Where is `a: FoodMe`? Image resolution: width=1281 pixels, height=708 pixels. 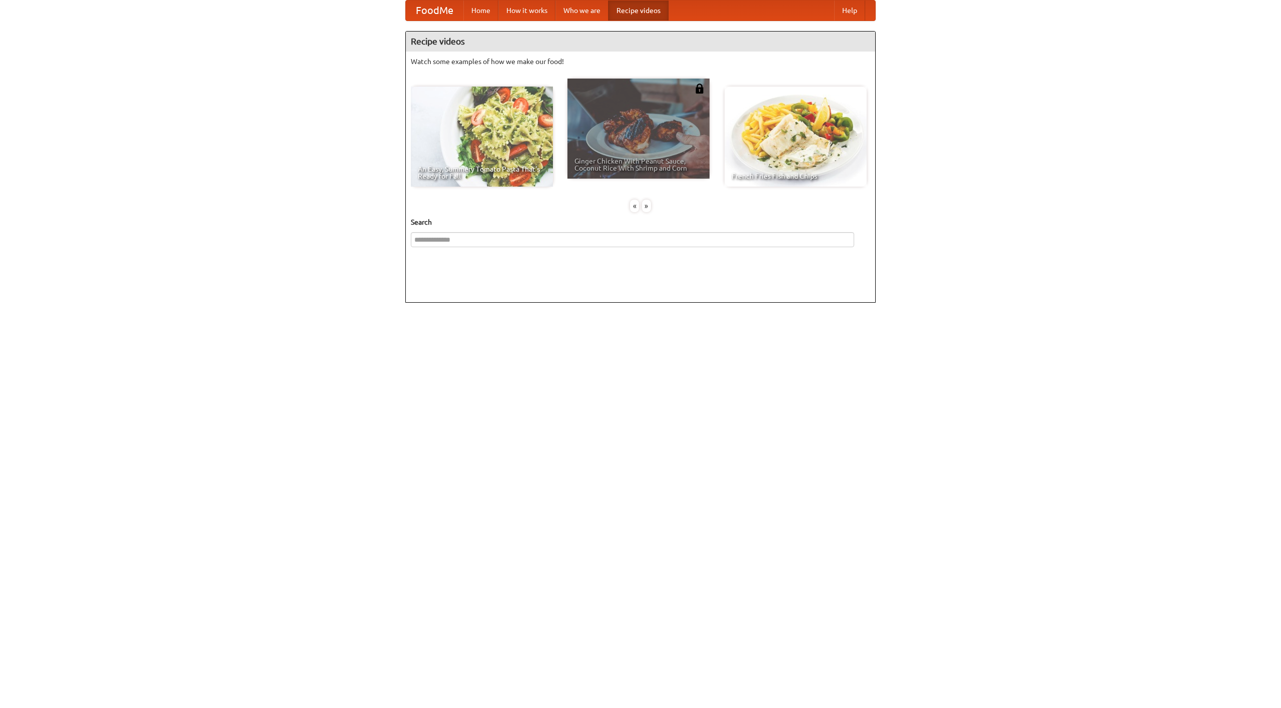 a: FoodMe is located at coordinates (434, 11).